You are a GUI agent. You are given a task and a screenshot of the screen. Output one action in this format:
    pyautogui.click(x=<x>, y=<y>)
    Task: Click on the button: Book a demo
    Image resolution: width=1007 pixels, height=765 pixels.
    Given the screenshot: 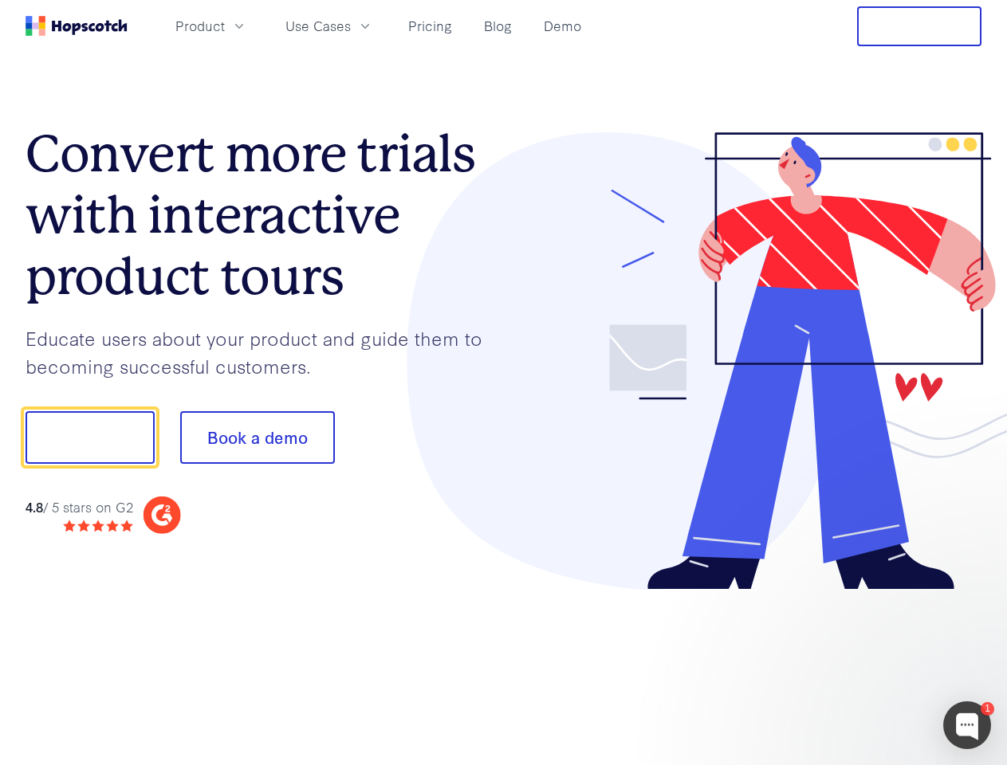 What is the action you would take?
    pyautogui.click(x=257, y=438)
    